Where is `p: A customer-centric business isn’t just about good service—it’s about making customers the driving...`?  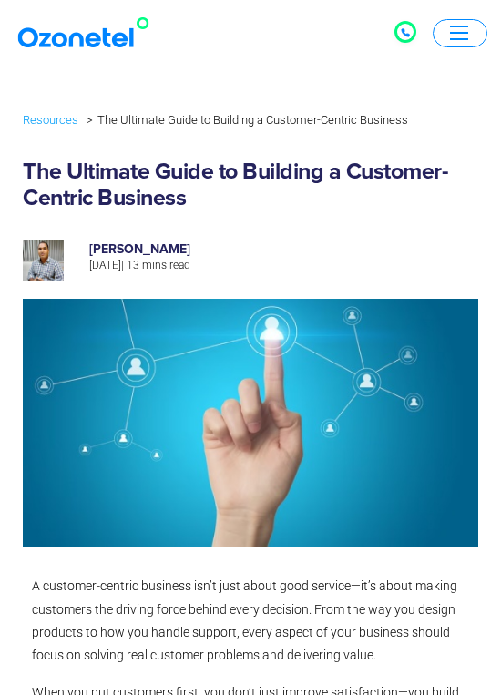 p: A customer-centric business isn’t just about good service—it’s about making customers the driving... is located at coordinates (250, 620).